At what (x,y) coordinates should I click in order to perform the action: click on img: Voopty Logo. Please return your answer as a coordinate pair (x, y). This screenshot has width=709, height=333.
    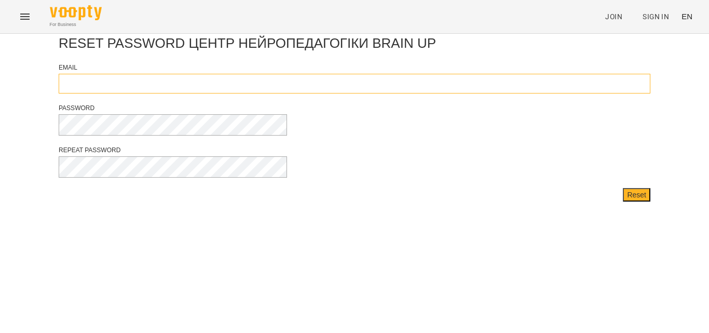
    Looking at the image, I should click on (76, 12).